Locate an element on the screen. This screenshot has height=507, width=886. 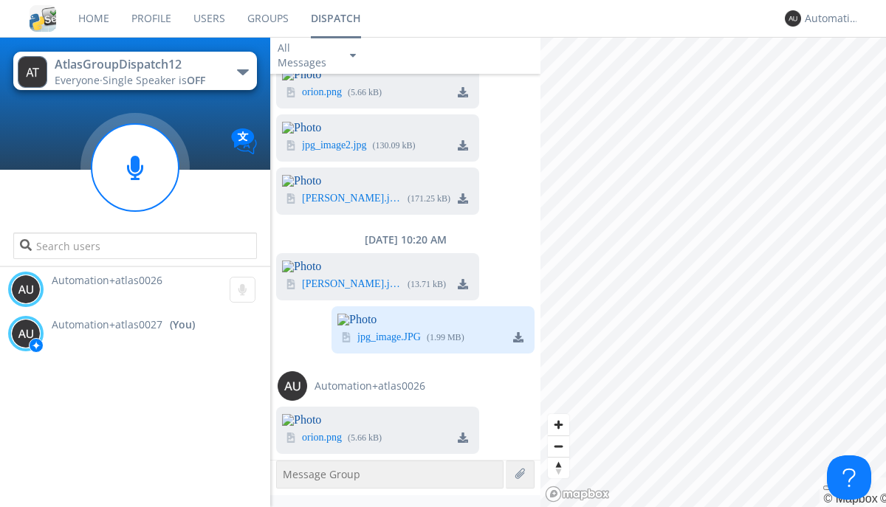
img: caret-down-sm.svg is located at coordinates (353, 55).